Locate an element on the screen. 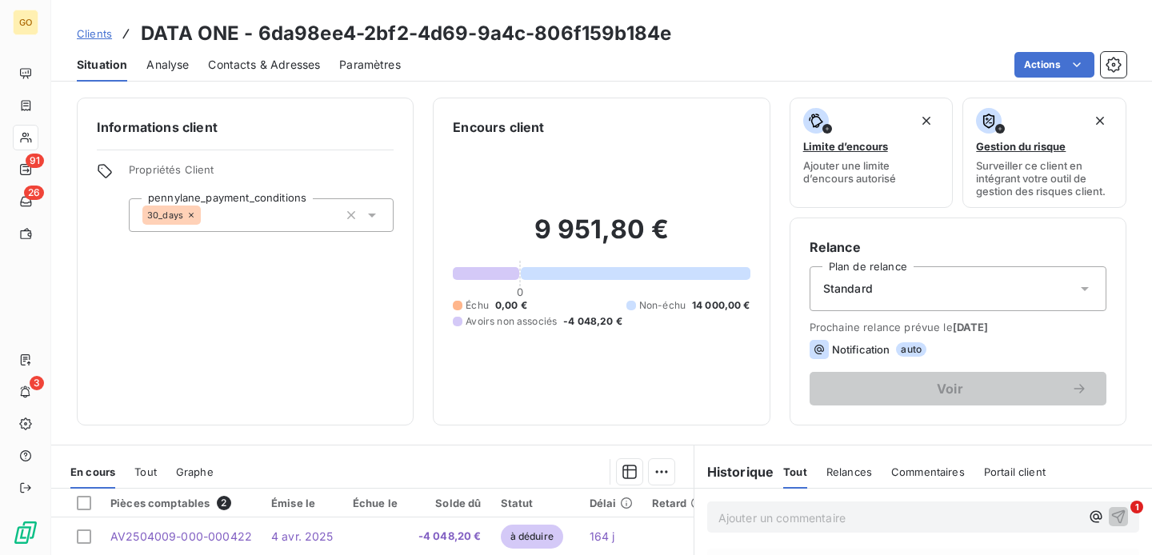 The width and height of the screenshot is (1152, 555). span: Analyse is located at coordinates (167, 65).